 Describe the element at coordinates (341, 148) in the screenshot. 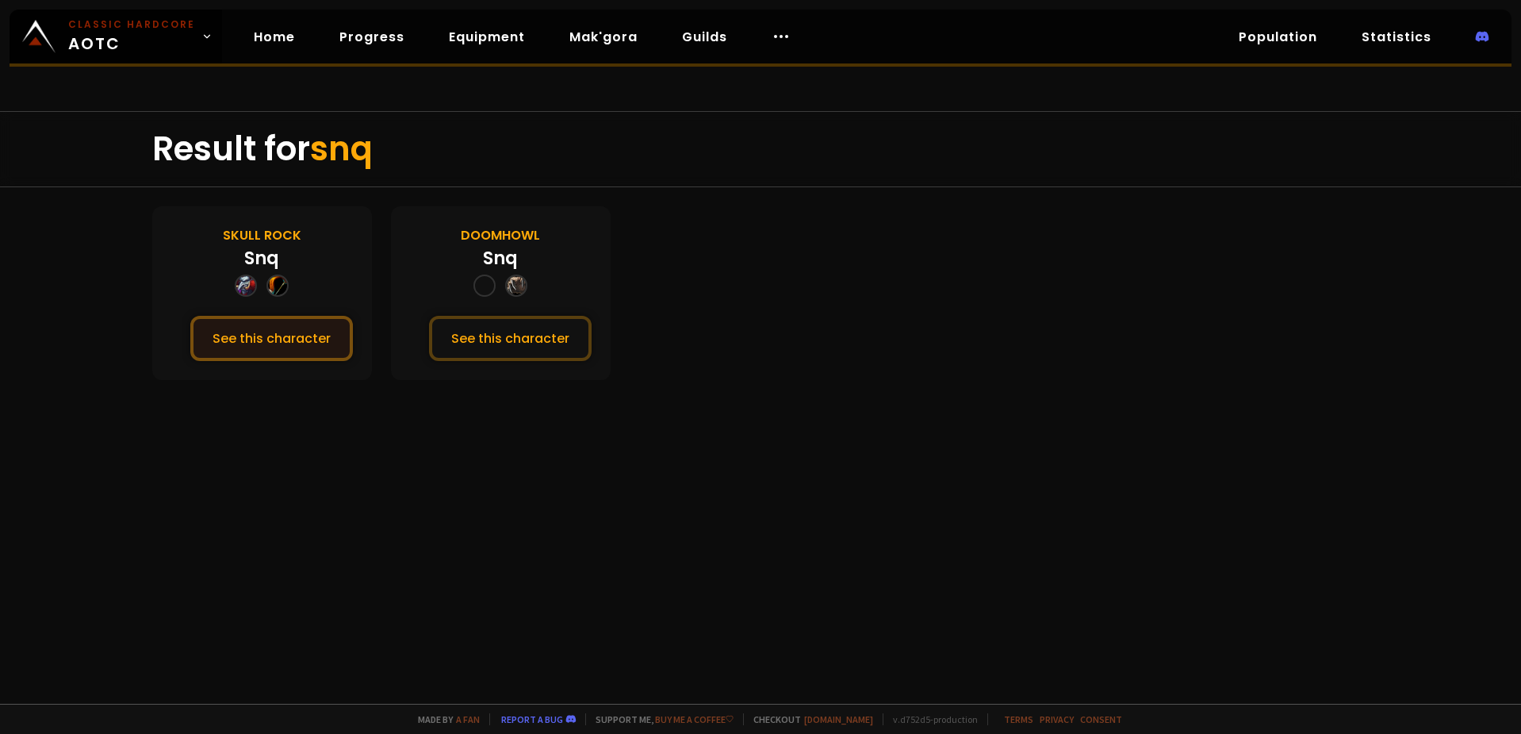

I see `span: snq` at that location.